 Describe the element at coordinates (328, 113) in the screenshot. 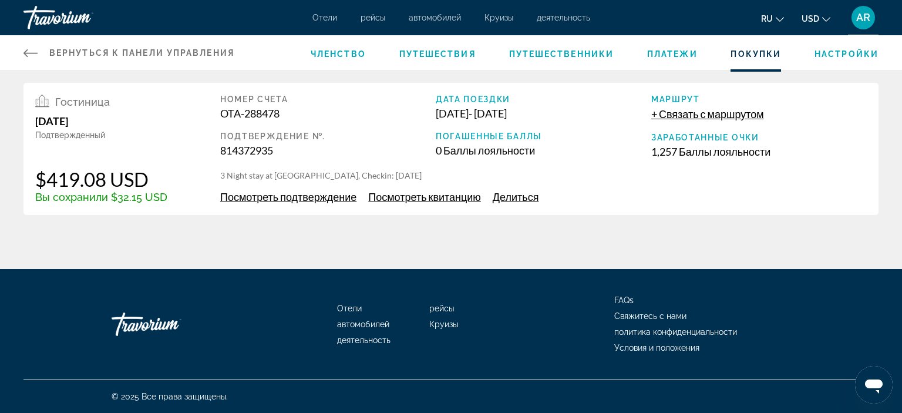

I see `div: OTA-288478` at that location.